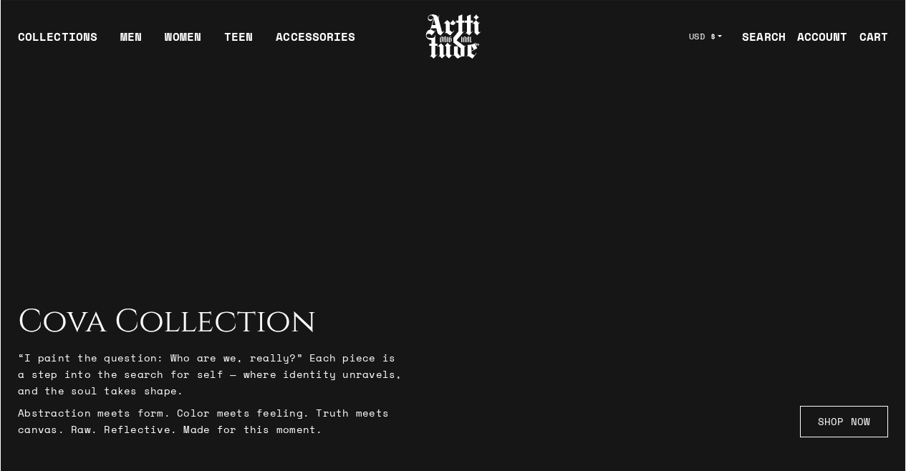  I want to click on h2: Cova Collection, so click(211, 322).